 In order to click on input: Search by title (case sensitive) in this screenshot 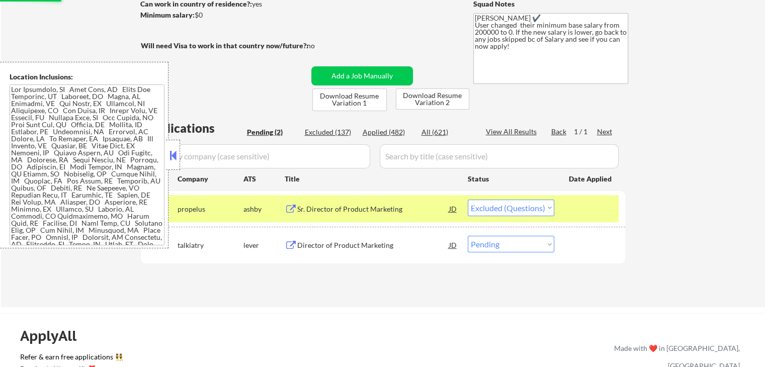, I will do `click(499, 157)`.